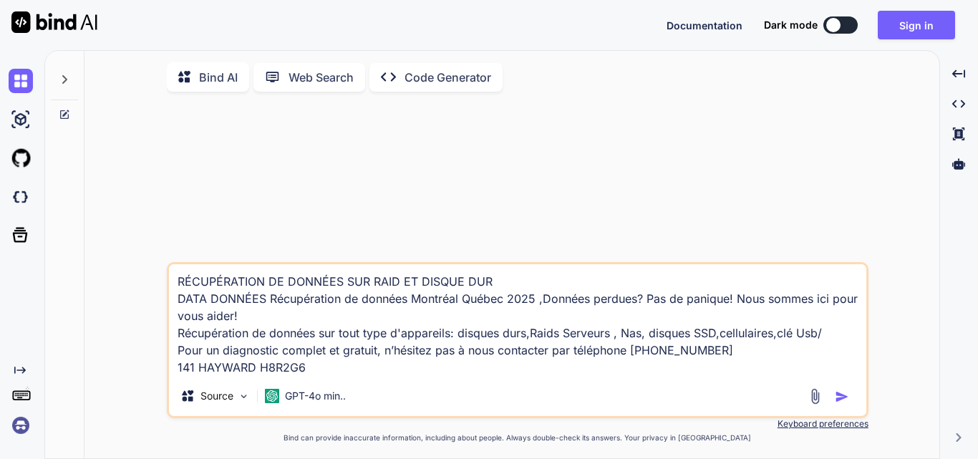 The image size is (978, 459). Describe the element at coordinates (790, 25) in the screenshot. I see `span: Dark mode` at that location.